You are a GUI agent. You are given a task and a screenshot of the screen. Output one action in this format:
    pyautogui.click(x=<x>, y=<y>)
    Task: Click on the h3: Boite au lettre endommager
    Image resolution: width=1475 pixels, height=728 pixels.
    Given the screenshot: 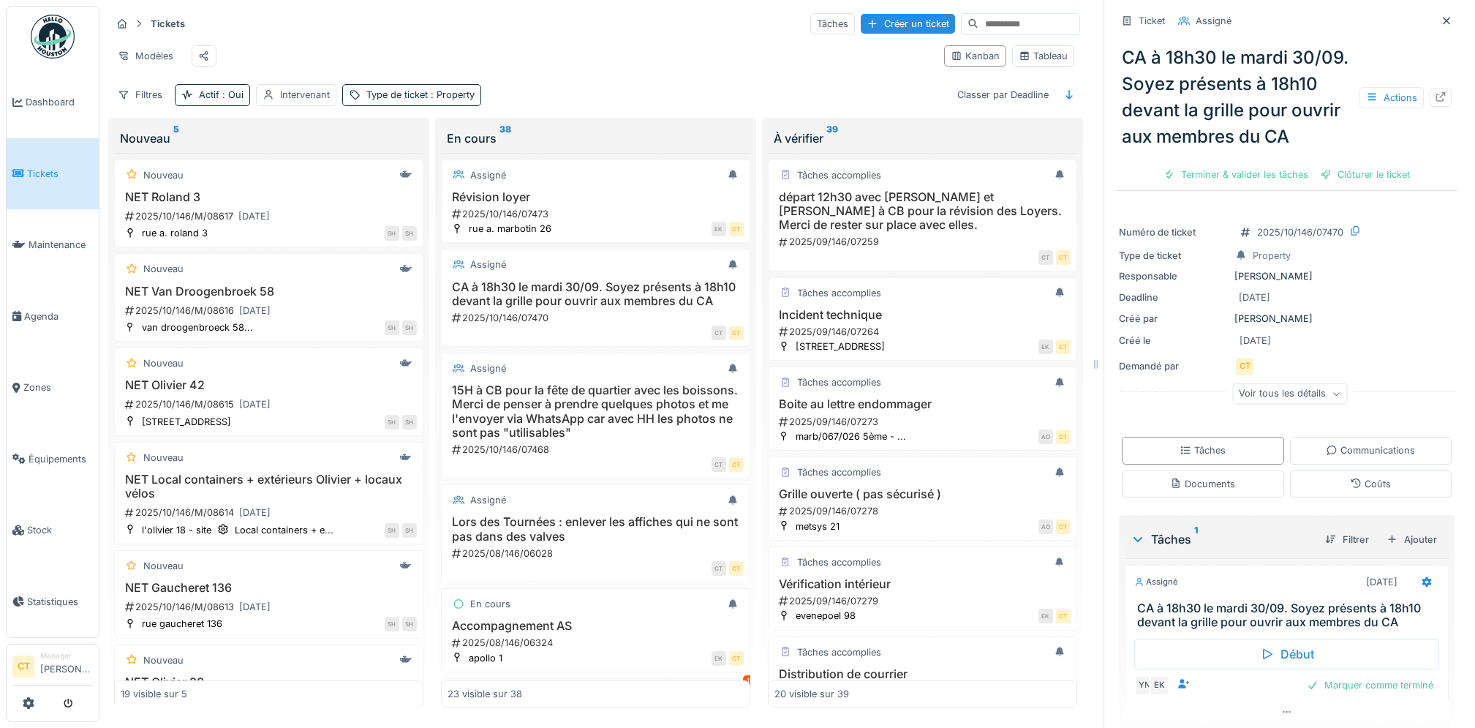 What is the action you would take?
    pyautogui.click(x=922, y=404)
    